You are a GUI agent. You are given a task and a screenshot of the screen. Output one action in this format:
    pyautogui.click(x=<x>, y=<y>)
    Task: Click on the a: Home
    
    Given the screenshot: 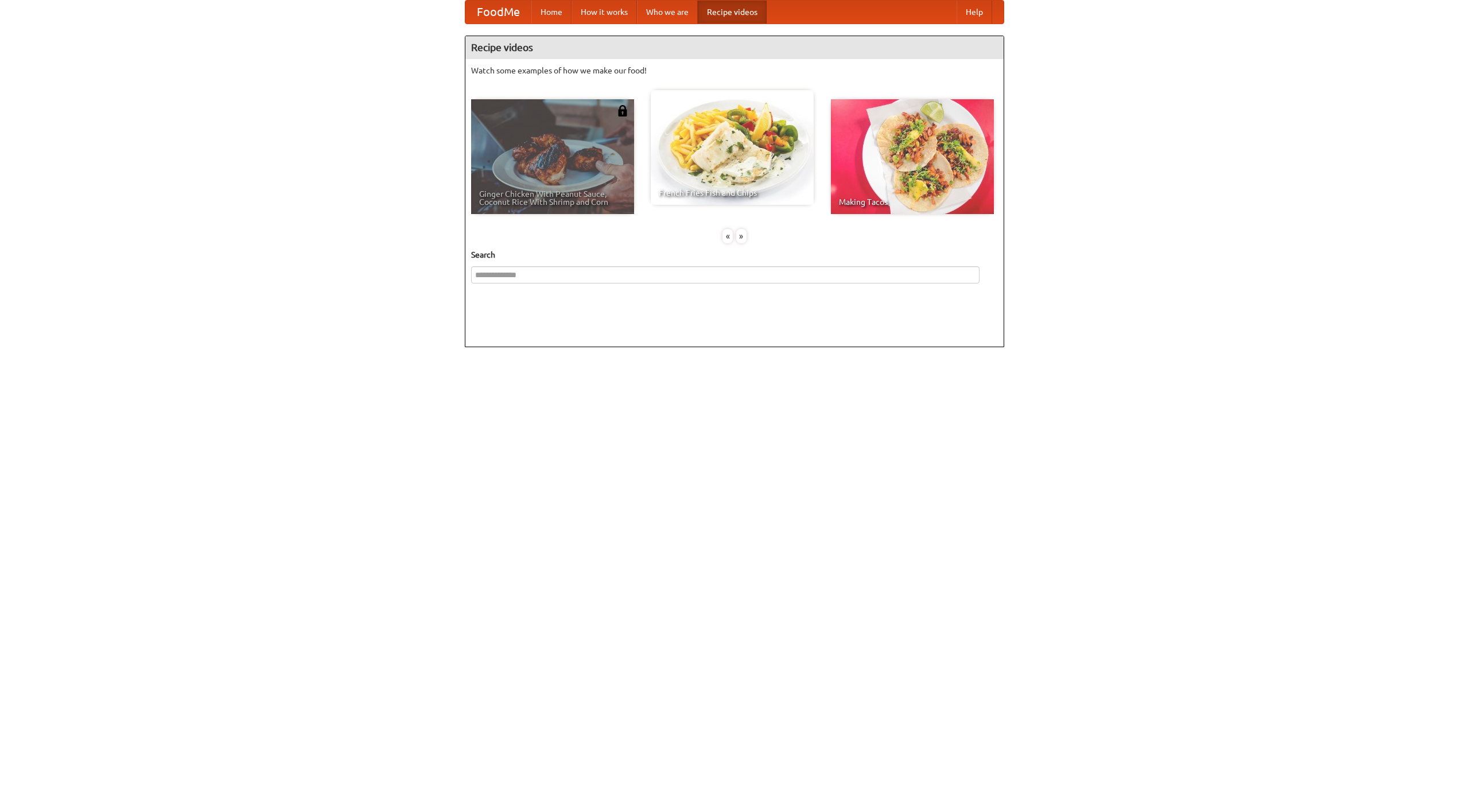 What is the action you would take?
    pyautogui.click(x=551, y=12)
    